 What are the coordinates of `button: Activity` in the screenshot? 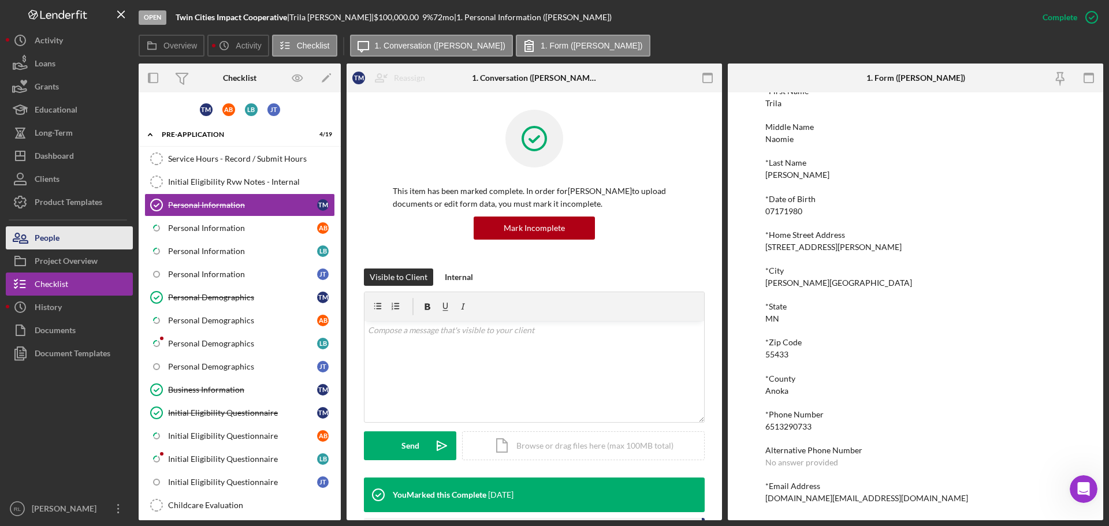 It's located at (69, 40).